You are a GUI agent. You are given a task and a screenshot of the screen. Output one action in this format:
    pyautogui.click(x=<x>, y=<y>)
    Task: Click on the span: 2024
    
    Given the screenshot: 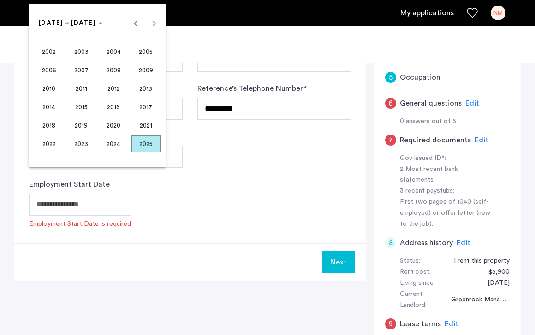 What is the action you would take?
    pyautogui.click(x=113, y=144)
    